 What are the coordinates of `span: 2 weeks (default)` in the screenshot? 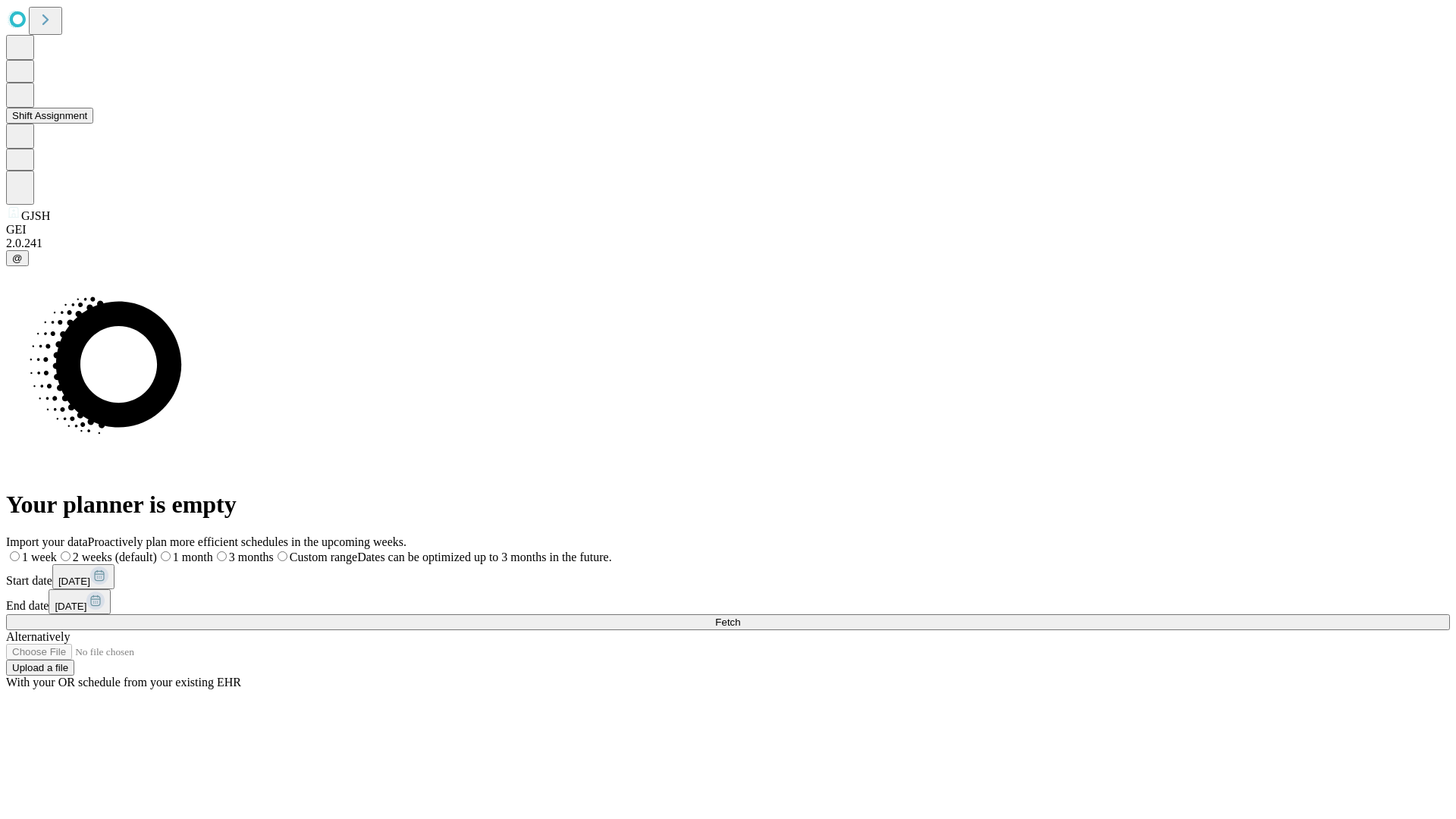 It's located at (115, 556).